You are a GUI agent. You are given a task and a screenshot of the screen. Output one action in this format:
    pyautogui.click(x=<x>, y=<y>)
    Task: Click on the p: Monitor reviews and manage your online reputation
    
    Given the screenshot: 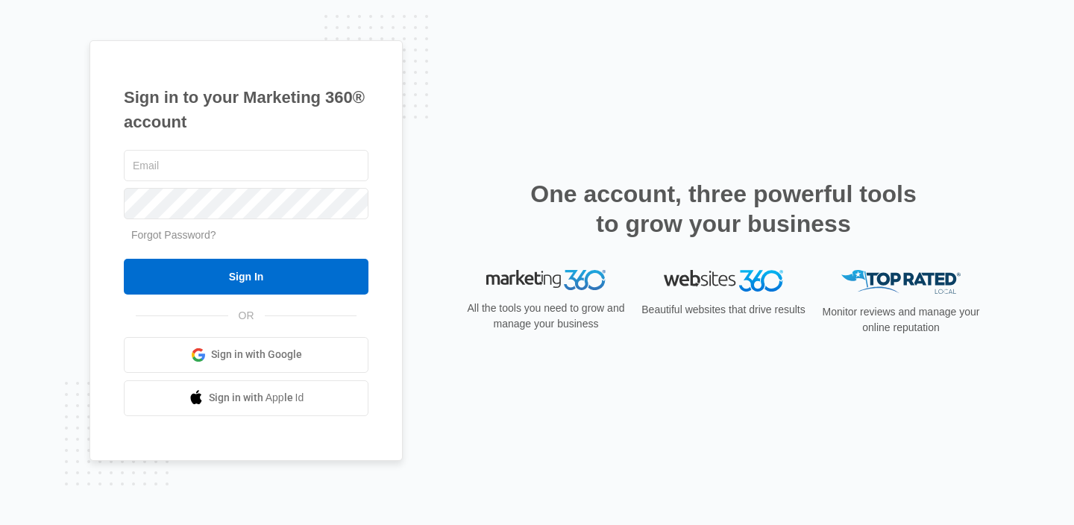 What is the action you would take?
    pyautogui.click(x=901, y=320)
    